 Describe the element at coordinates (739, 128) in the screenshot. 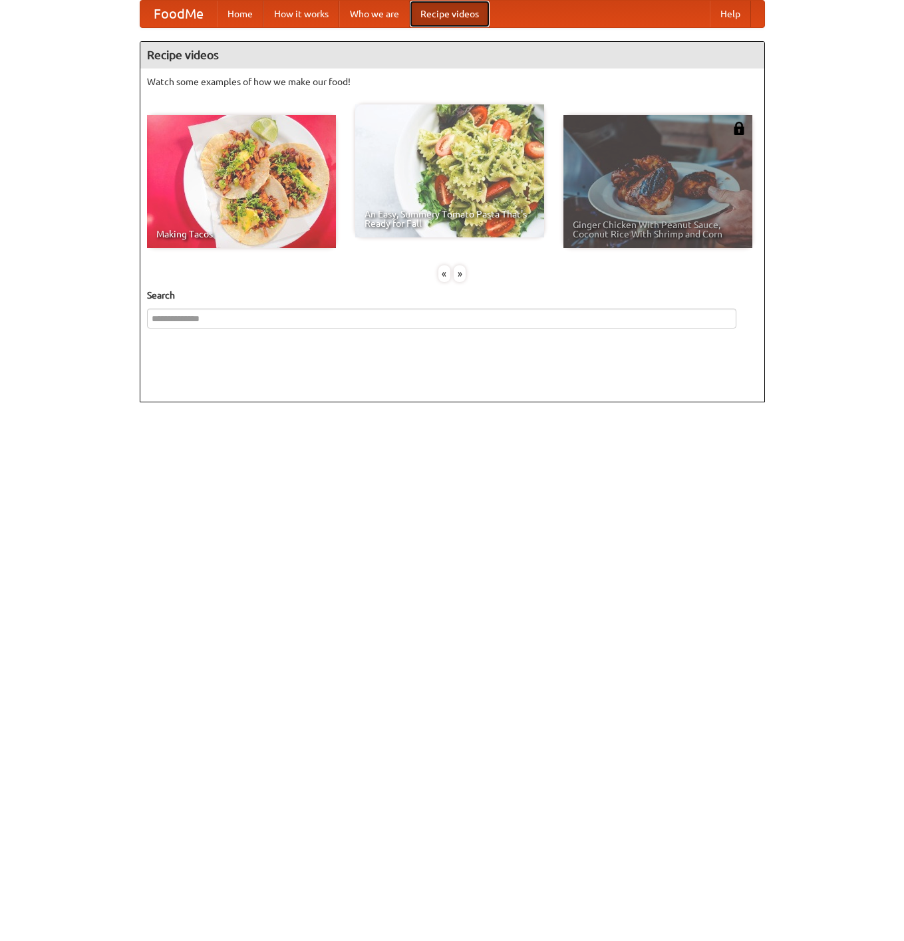

I see `img: 483408.png` at that location.